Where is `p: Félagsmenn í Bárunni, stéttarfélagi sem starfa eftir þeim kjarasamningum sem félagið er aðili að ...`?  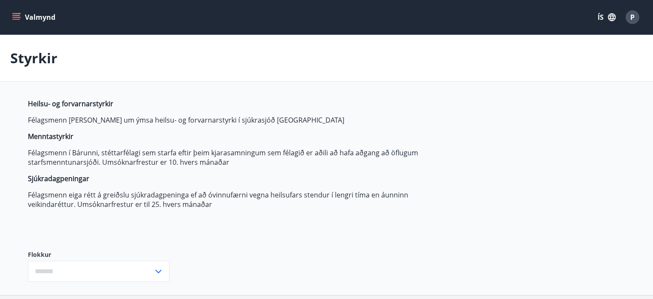 p: Félagsmenn í Bárunni, stéttarfélagi sem starfa eftir þeim kjarasamningum sem félagið er aðili að ... is located at coordinates (231, 157).